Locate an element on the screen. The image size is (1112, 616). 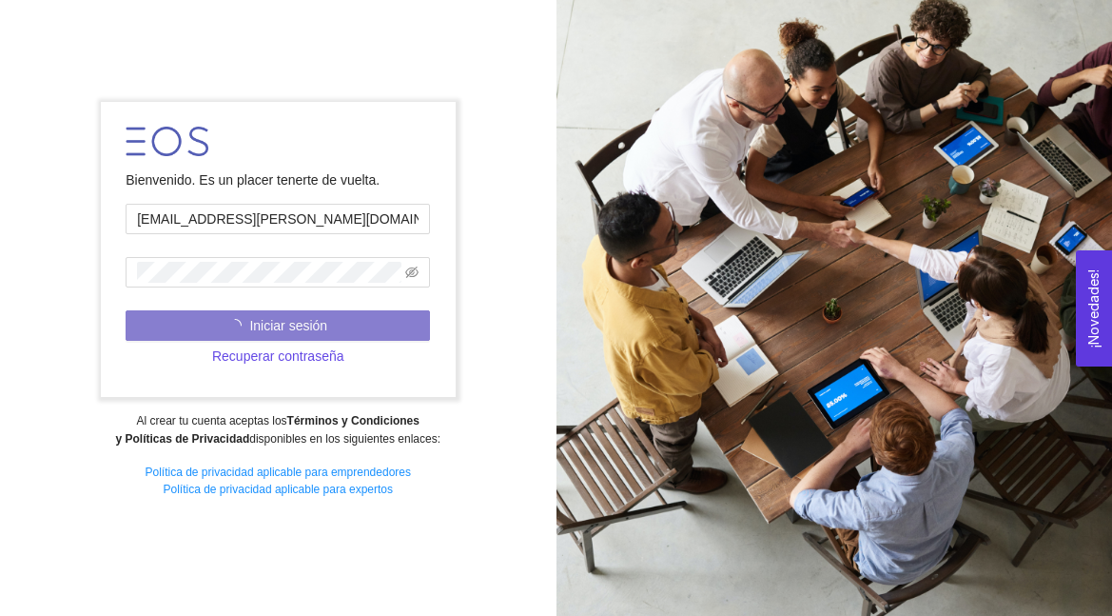
button: Open Feedback Widget is located at coordinates (1094, 308).